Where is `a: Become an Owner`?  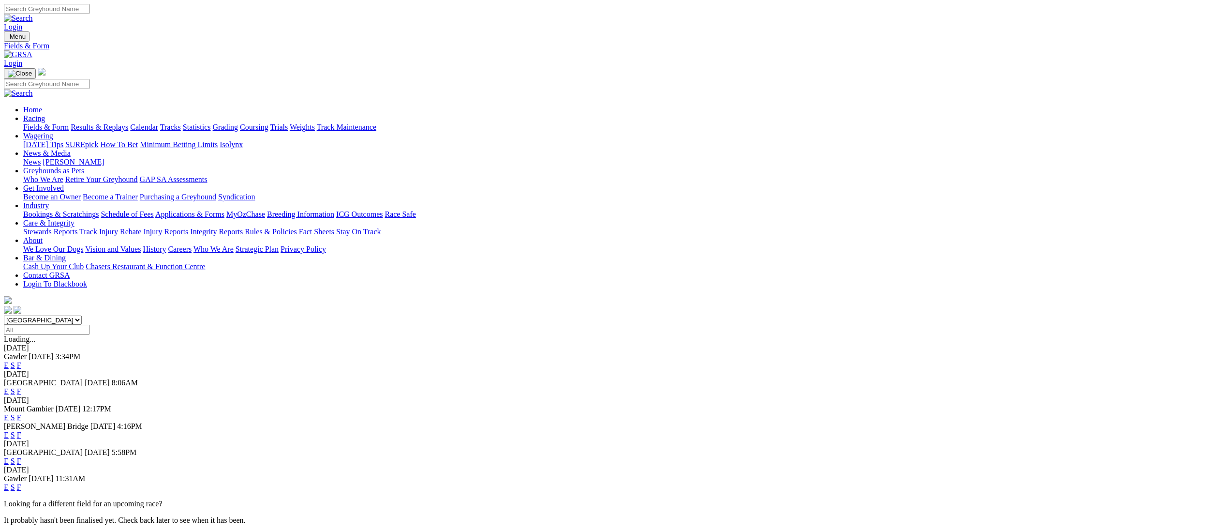 a: Become an Owner is located at coordinates (52, 196).